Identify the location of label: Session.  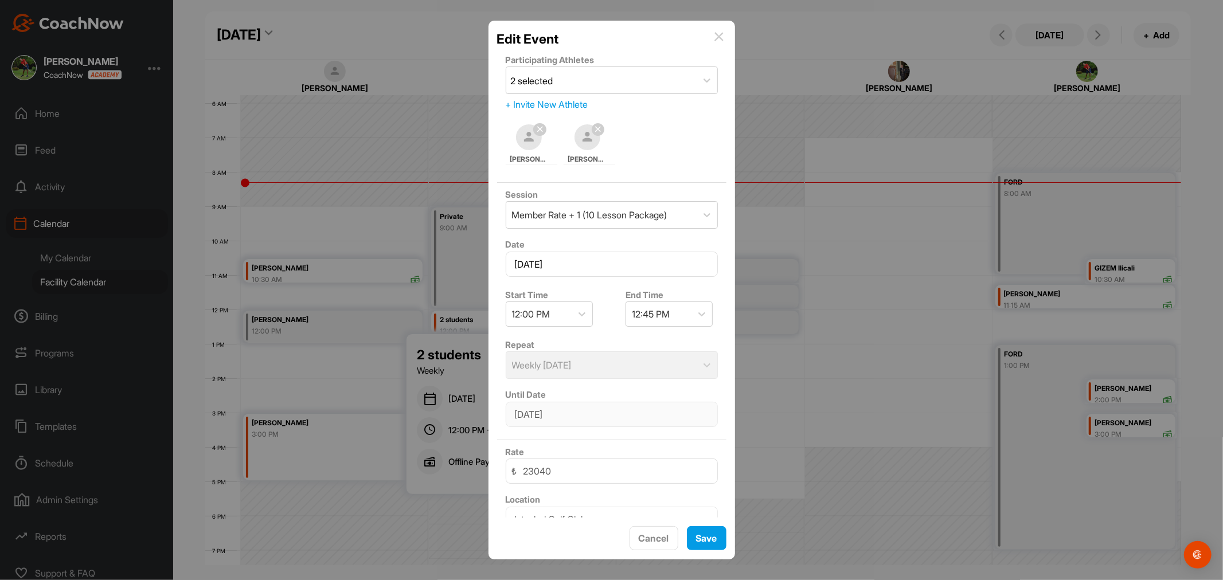
(522, 194).